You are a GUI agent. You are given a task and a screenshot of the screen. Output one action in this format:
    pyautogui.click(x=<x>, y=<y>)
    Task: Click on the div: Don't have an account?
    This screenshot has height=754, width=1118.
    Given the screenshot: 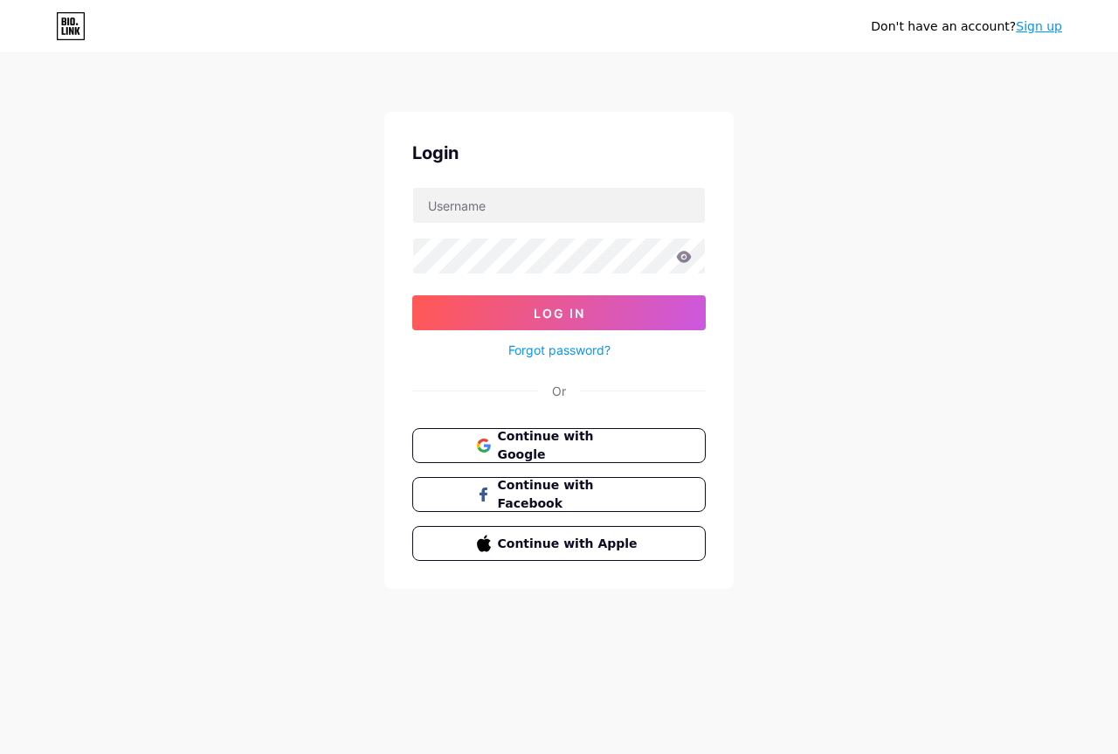 What is the action you would take?
    pyautogui.click(x=966, y=26)
    